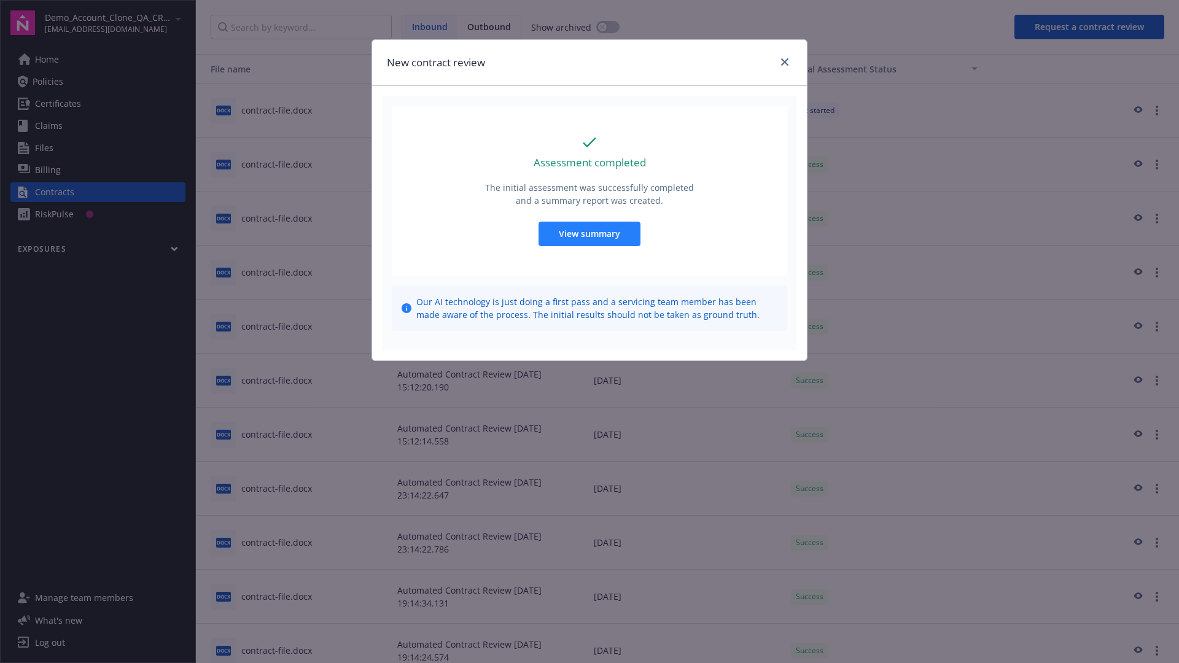  What do you see at coordinates (589, 194) in the screenshot?
I see `p: The initial assessment was successfully completed and a summary report was created.` at bounding box center [589, 194].